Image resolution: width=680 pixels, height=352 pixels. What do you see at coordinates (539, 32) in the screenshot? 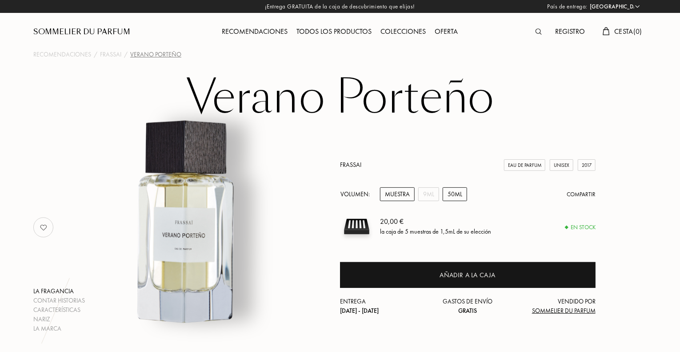
I see `img: search_icn.svg` at bounding box center [539, 32].